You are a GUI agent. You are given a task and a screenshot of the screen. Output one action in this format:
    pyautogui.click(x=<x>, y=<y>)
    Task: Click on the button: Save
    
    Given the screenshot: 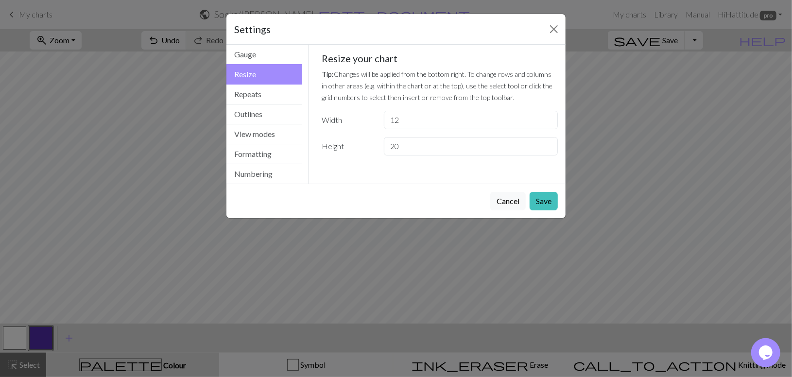 What is the action you would take?
    pyautogui.click(x=544, y=201)
    